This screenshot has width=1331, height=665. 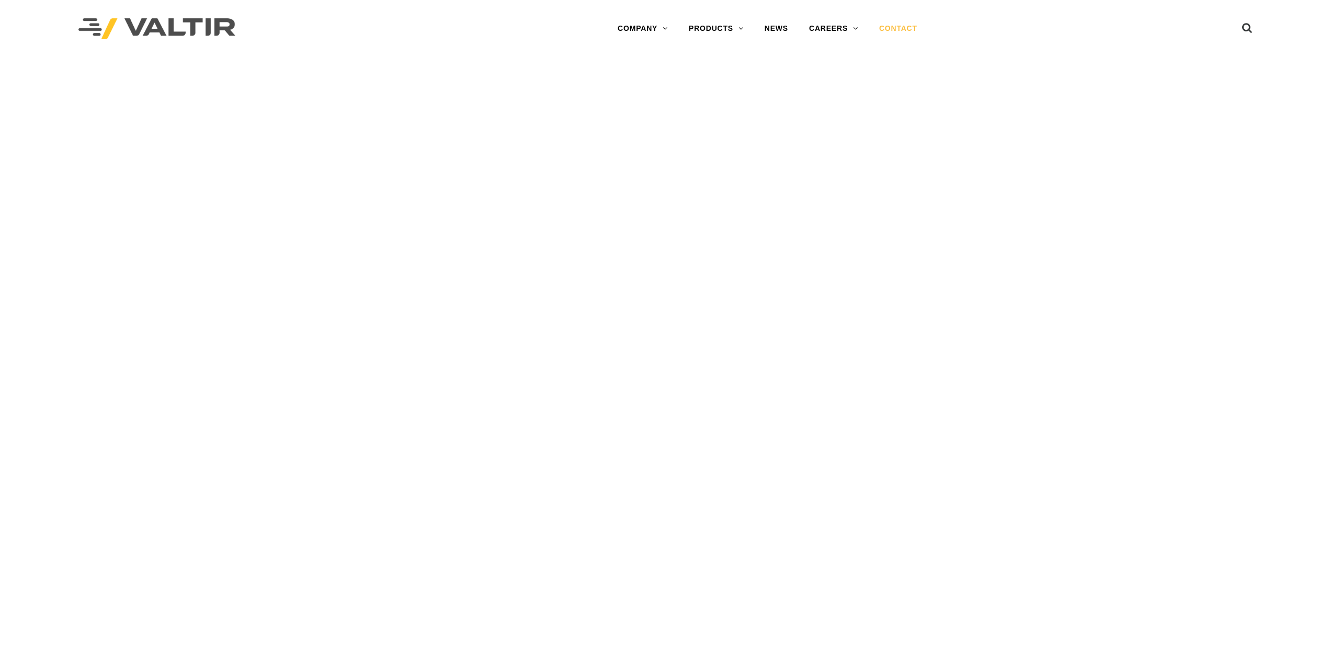 I want to click on img: Contact_1, so click(x=665, y=317).